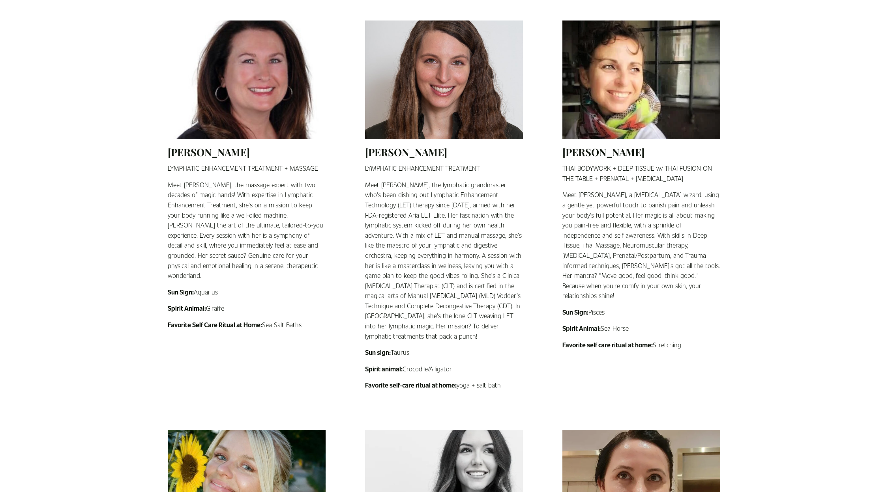 This screenshot has width=888, height=492. Describe the element at coordinates (444, 369) in the screenshot. I see `p: Crocodile/Alligator` at that location.